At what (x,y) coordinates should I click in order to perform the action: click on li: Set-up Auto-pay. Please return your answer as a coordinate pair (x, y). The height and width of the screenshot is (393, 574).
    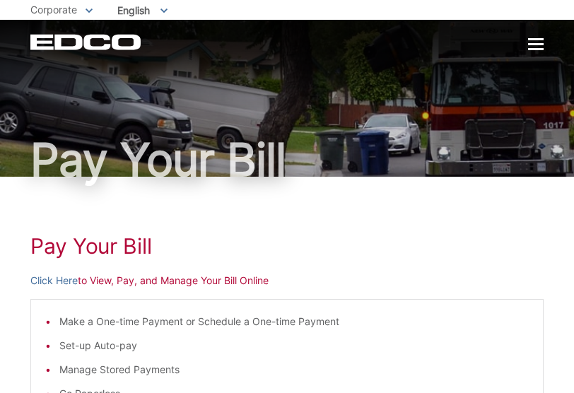
    Looking at the image, I should click on (294, 345).